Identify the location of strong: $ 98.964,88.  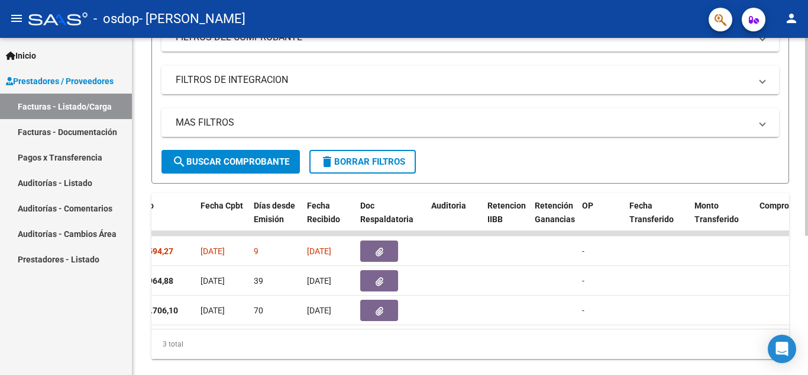
(151, 280).